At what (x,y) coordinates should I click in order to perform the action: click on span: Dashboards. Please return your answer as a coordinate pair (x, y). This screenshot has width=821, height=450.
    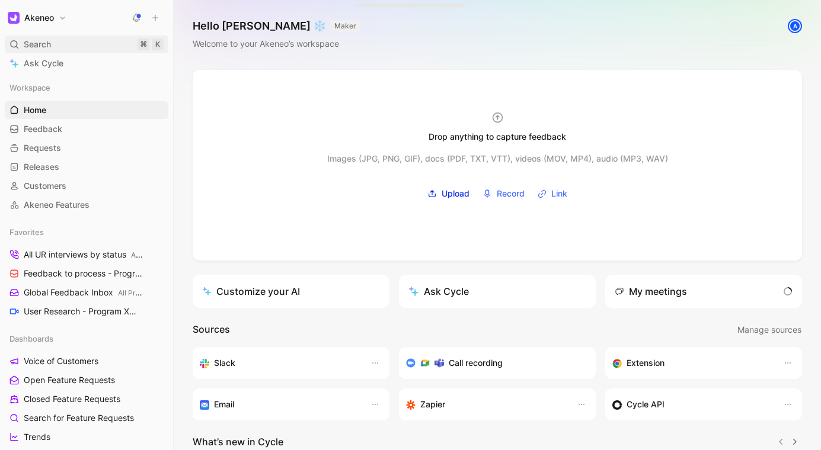
    Looking at the image, I should click on (31, 339).